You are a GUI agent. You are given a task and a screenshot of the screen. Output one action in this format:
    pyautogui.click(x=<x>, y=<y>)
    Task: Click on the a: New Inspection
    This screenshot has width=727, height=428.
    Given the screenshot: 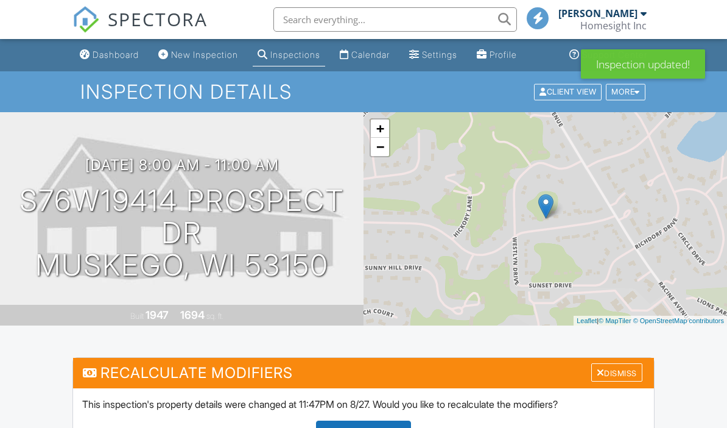 What is the action you would take?
    pyautogui.click(x=198, y=55)
    